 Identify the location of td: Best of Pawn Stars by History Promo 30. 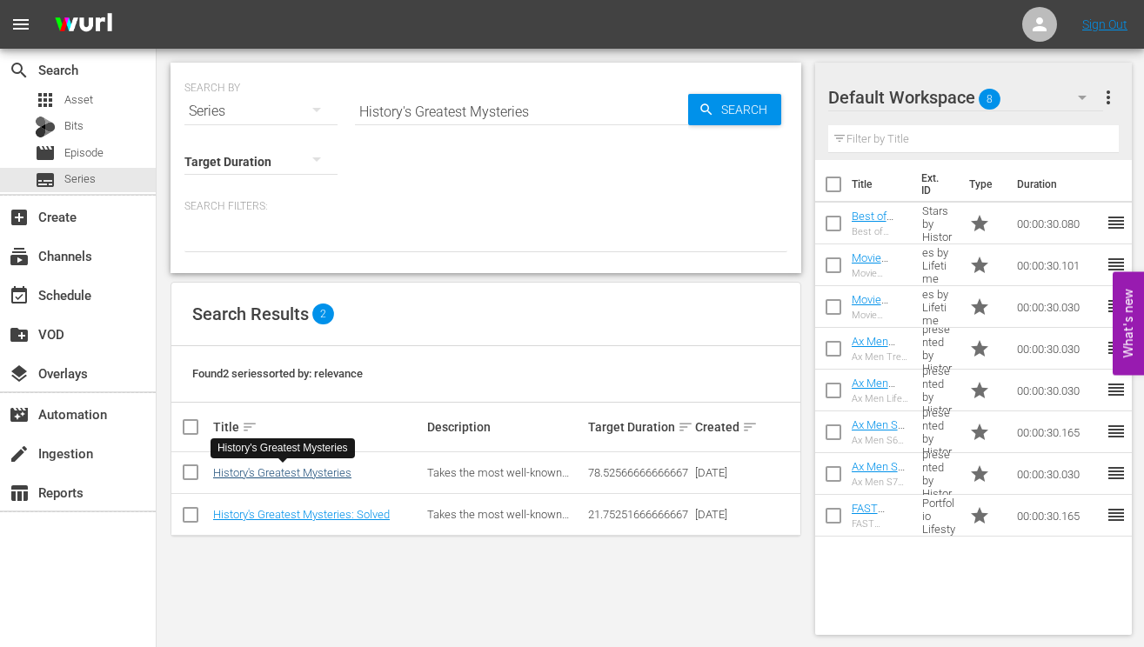
(939, 224).